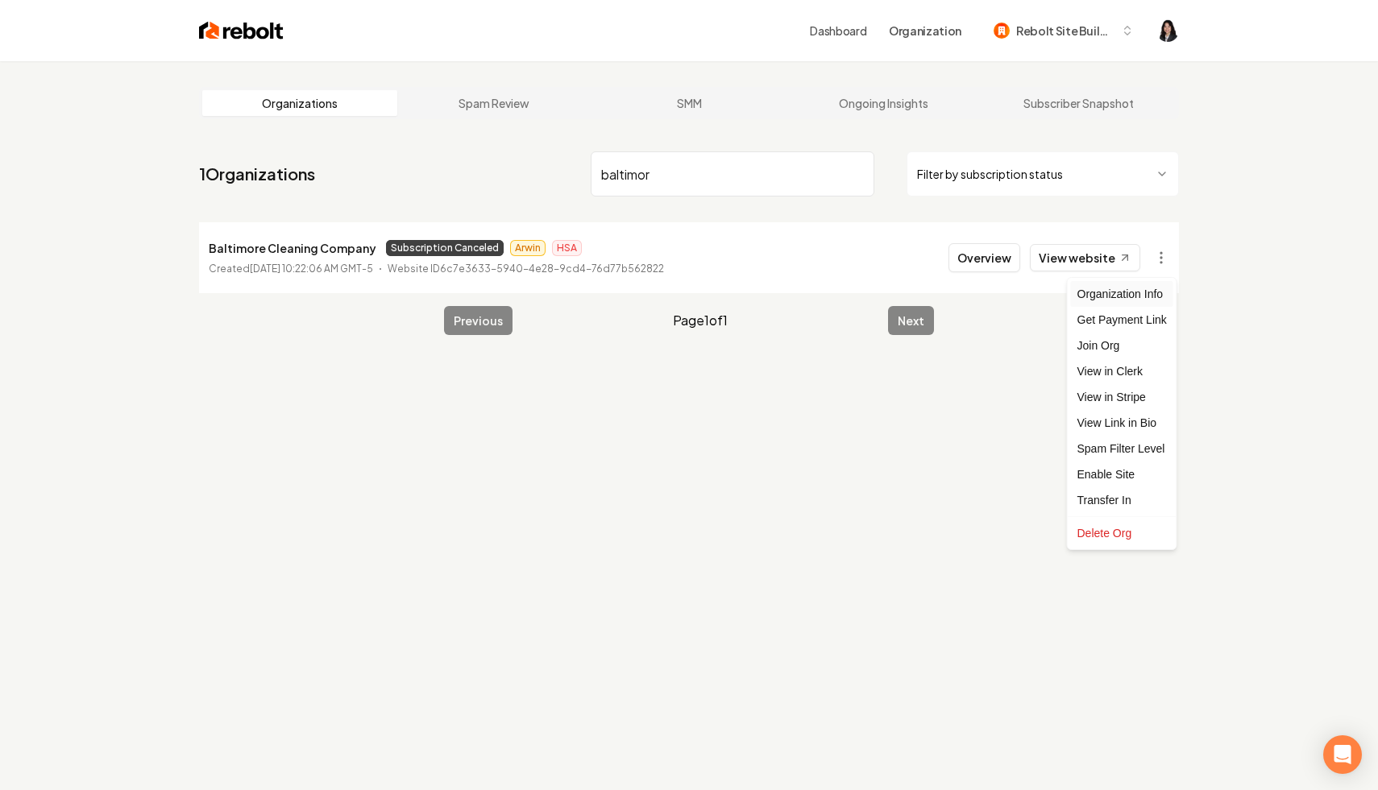  Describe the element at coordinates (1121, 397) in the screenshot. I see `a: View in Stripe` at that location.